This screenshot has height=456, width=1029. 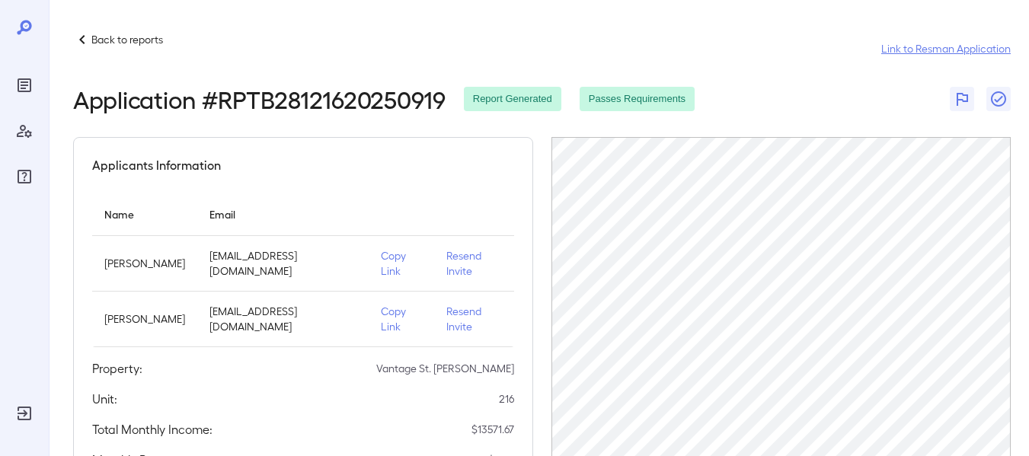 What do you see at coordinates (962, 99) in the screenshot?
I see `button: Flag Report` at bounding box center [962, 99].